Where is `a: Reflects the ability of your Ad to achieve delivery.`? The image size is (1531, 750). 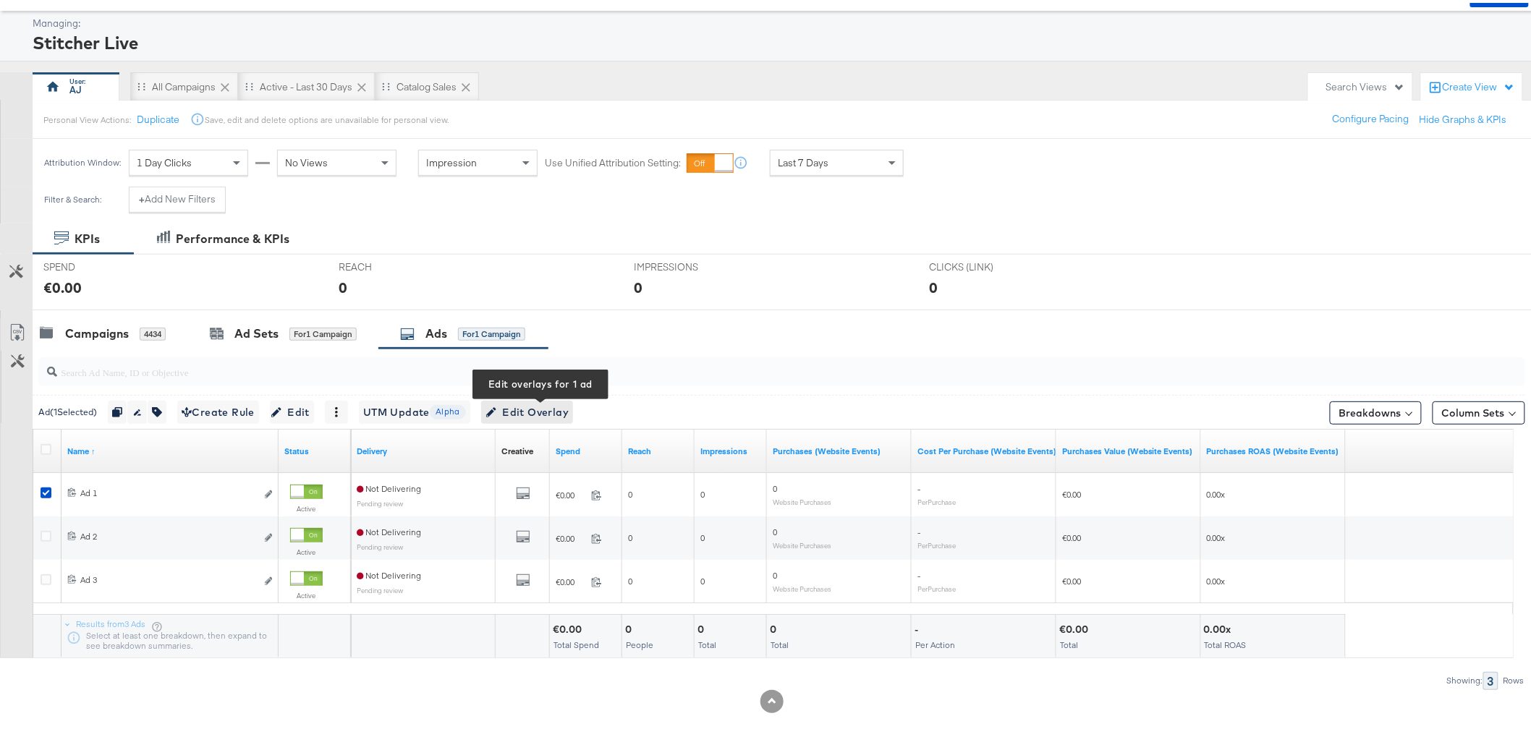
a: Reflects the ability of your Ad to achieve delivery. is located at coordinates (423, 449).